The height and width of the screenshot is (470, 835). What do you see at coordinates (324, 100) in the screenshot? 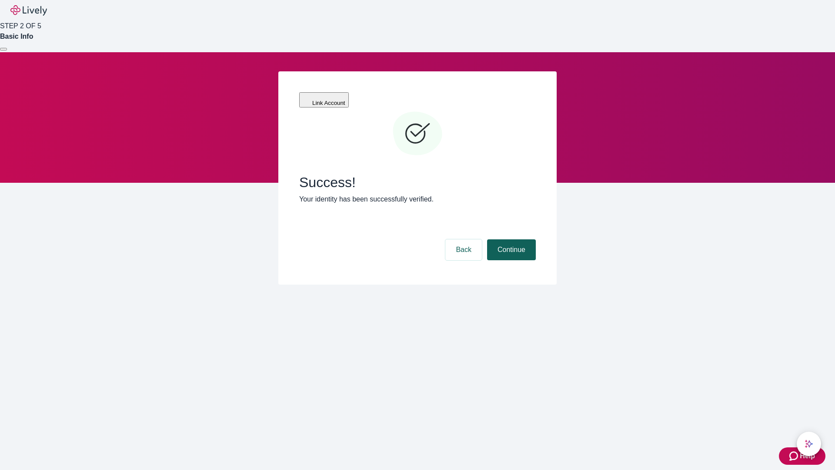
I see `button: Link Account` at bounding box center [324, 100].